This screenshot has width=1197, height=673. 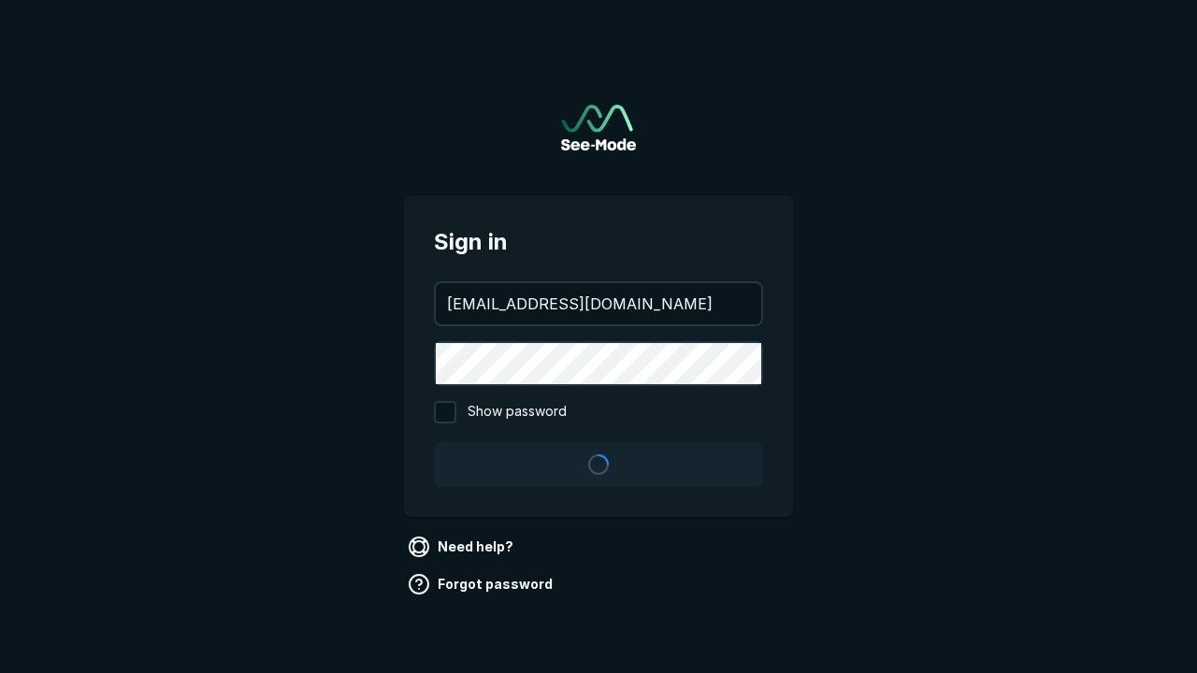 I want to click on a: Forgot password, so click(x=482, y=584).